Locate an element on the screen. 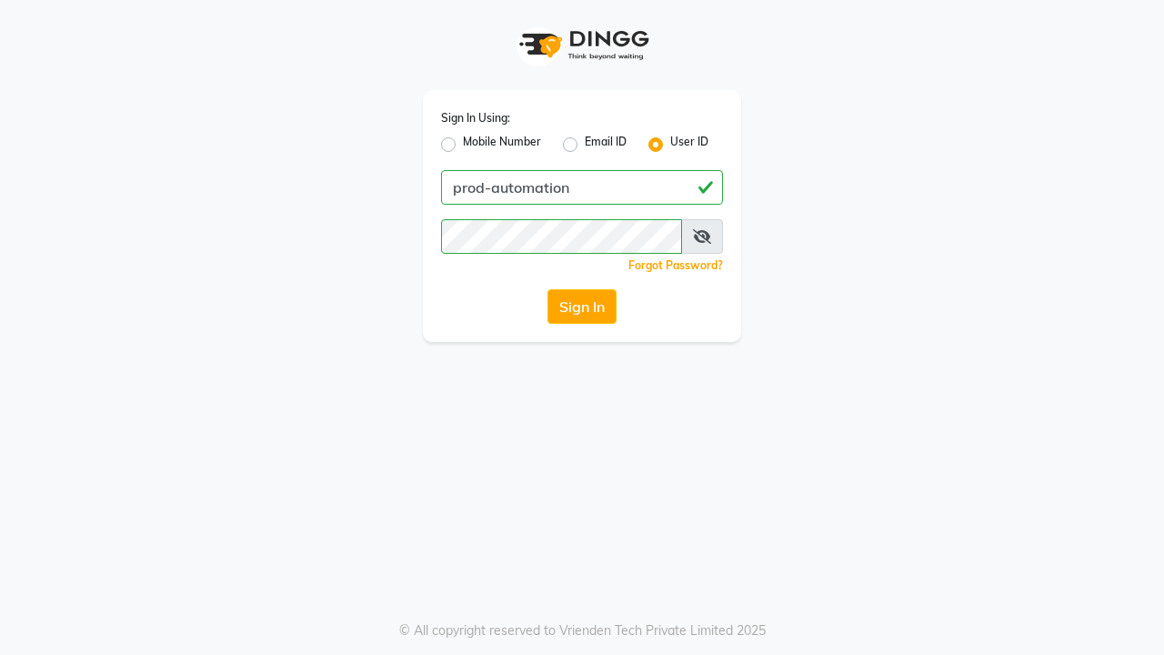 The width and height of the screenshot is (1164, 655). a: Forgot Password? is located at coordinates (676, 265).